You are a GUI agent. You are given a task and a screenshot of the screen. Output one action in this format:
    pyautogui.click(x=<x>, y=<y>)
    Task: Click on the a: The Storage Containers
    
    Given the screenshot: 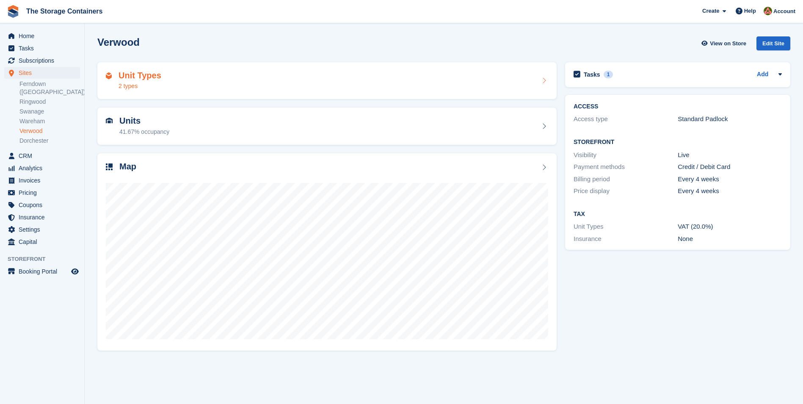 What is the action you would take?
    pyautogui.click(x=64, y=11)
    